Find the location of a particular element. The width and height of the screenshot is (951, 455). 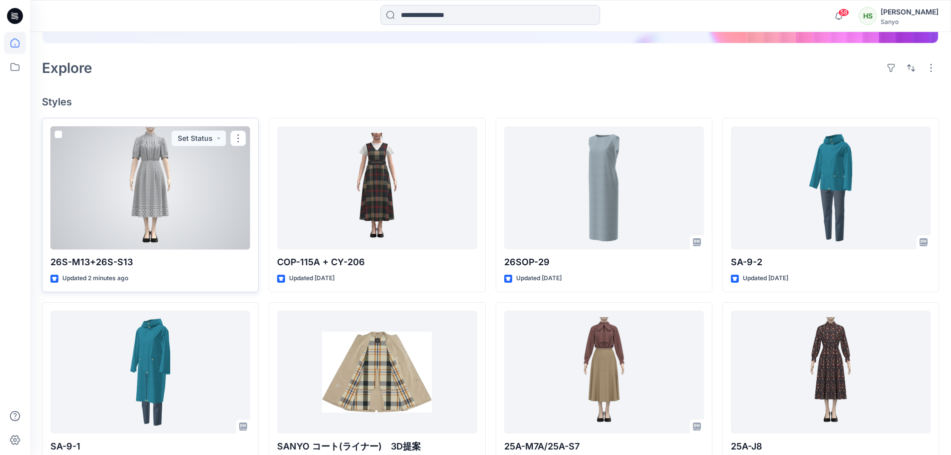

p: SA-9-1 is located at coordinates (150, 446).